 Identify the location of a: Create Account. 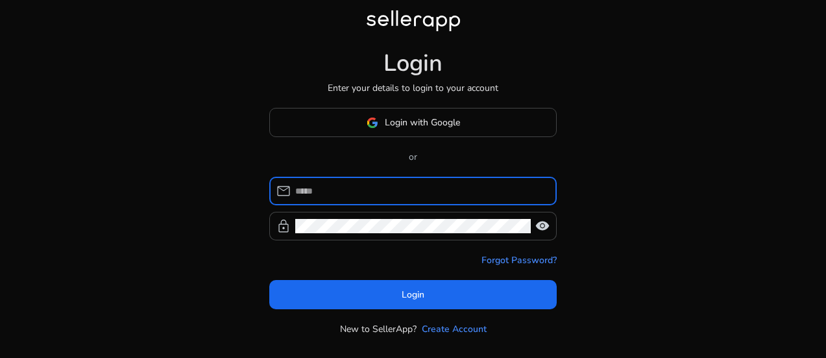
(454, 329).